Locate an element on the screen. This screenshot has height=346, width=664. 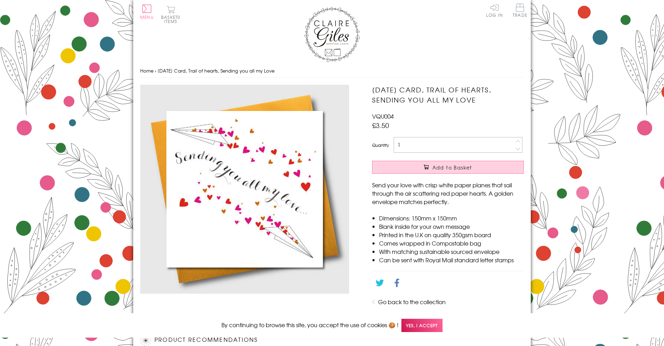
button: Basket0 items is located at coordinates (171, 14).